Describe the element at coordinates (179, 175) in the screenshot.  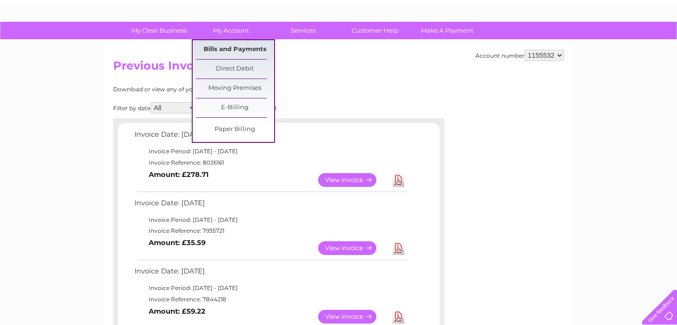
I see `b: Amount: £278.71` at that location.